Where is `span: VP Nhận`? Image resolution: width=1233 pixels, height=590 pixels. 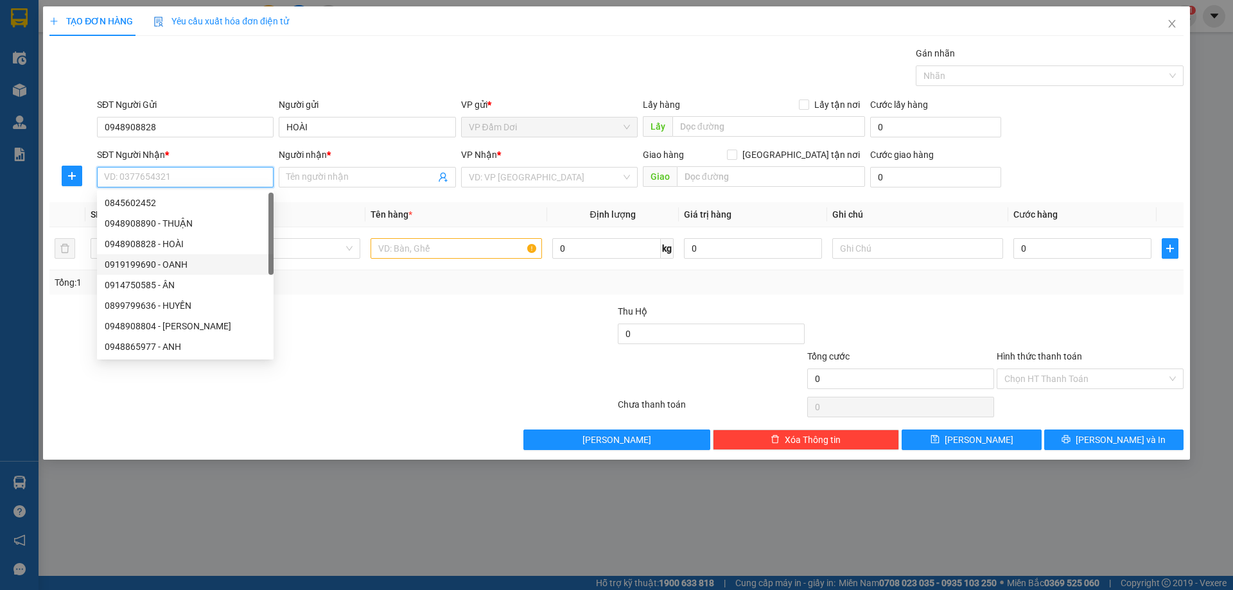
span: VP Nhận is located at coordinates (479, 155).